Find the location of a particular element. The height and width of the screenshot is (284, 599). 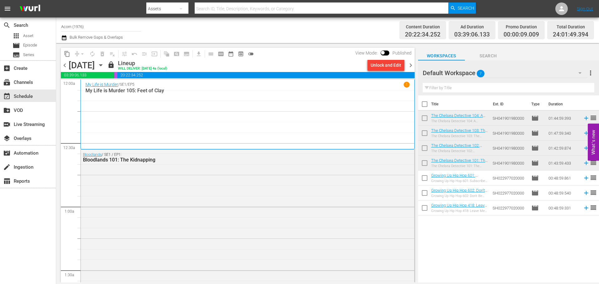

div: Content Duration is located at coordinates (423, 27).